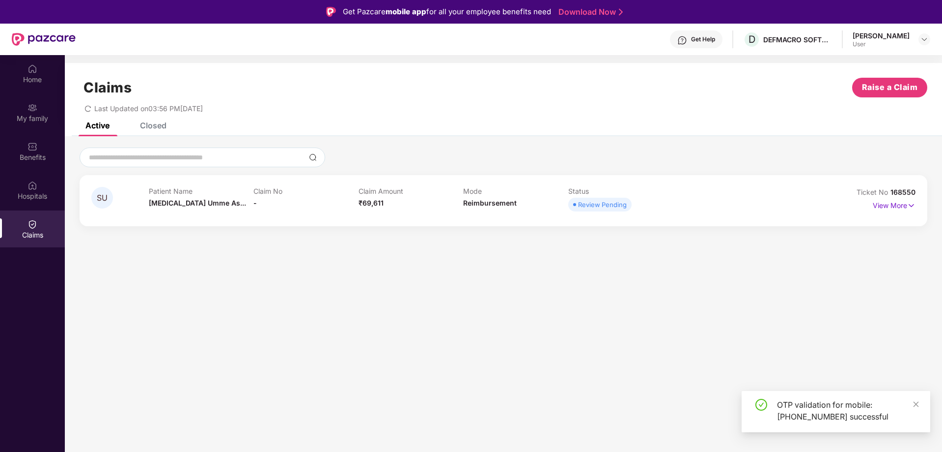 The image size is (942, 452). Describe the element at coordinates (88, 108) in the screenshot. I see `span: redo` at that location.